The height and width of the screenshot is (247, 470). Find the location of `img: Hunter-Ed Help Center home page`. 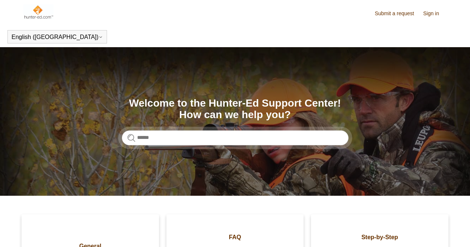

img: Hunter-Ed Help Center home page is located at coordinates (38, 12).